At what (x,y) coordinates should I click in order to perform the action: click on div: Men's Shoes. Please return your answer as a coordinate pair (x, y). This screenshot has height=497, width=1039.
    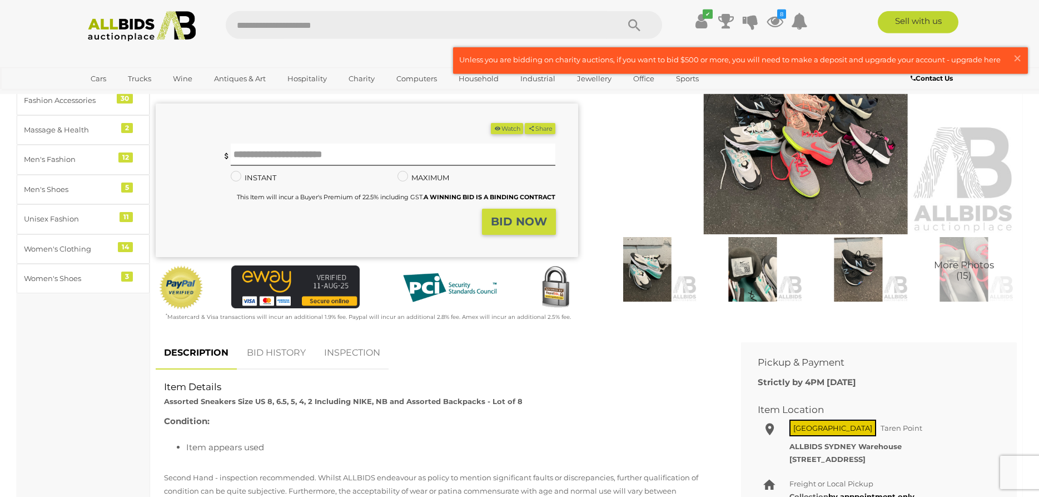
    Looking at the image, I should click on (70, 189).